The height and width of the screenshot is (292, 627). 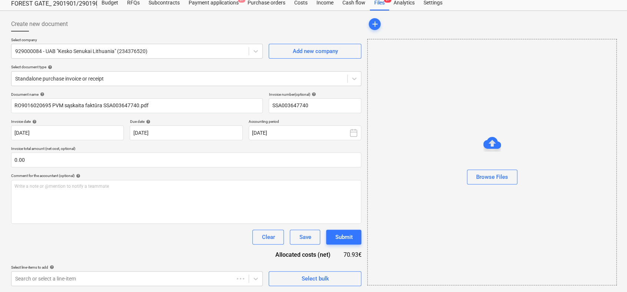 What do you see at coordinates (39, 24) in the screenshot?
I see `span: Create new document` at bounding box center [39, 24].